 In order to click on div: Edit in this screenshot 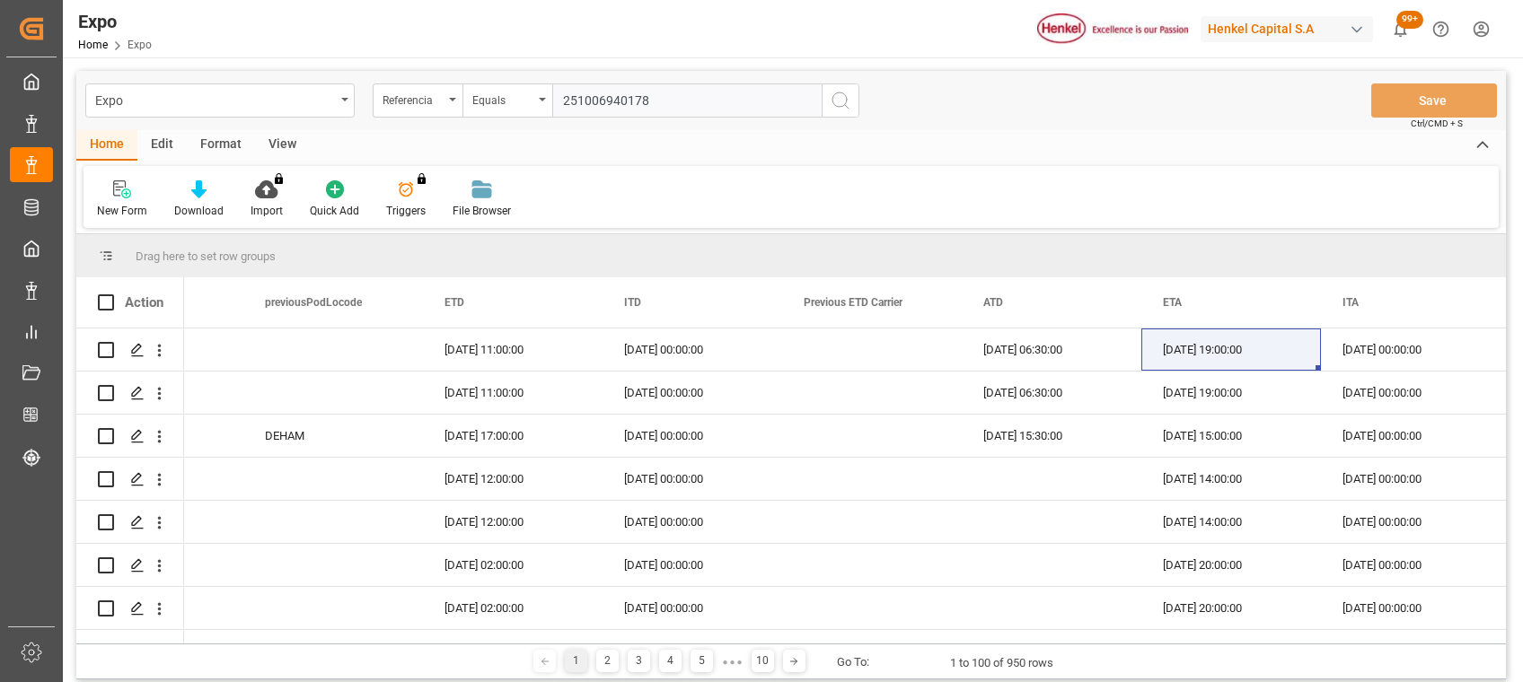, I will do `click(162, 145)`.